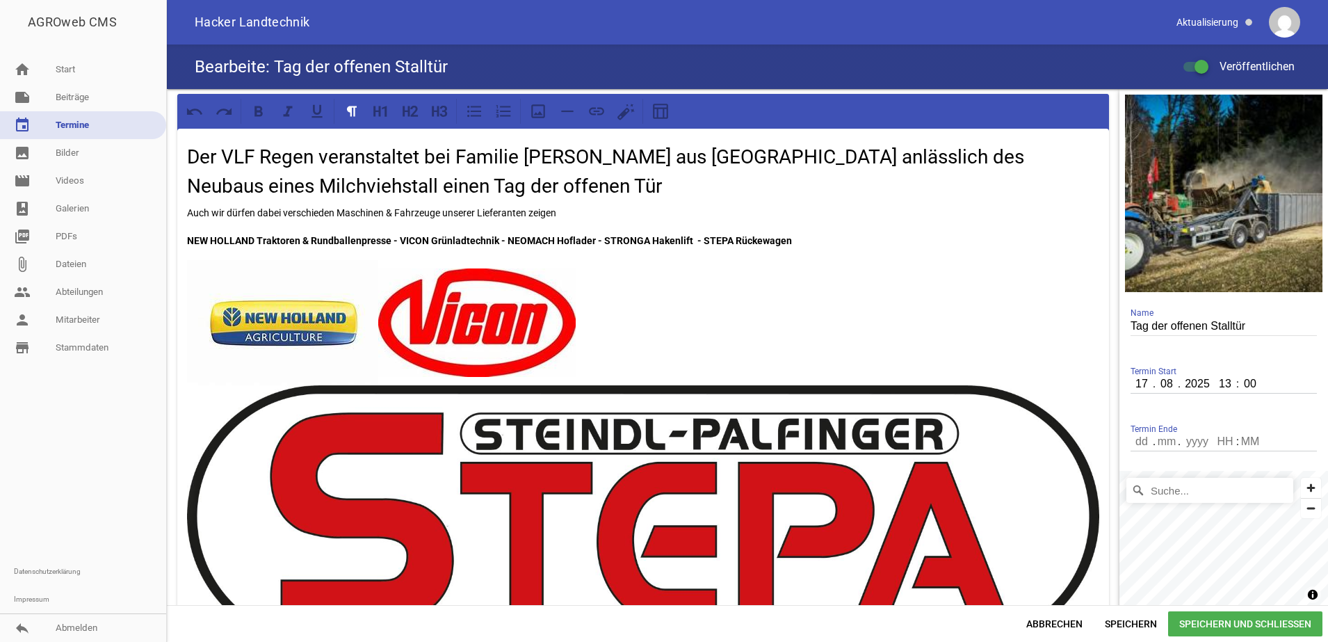 The width and height of the screenshot is (1328, 642). What do you see at coordinates (1131, 624) in the screenshot?
I see `span: Speichern` at bounding box center [1131, 624].